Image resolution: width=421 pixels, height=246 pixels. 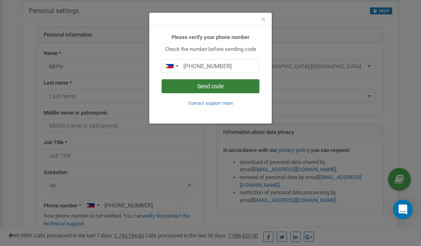 I want to click on a: Contact support team, so click(x=211, y=103).